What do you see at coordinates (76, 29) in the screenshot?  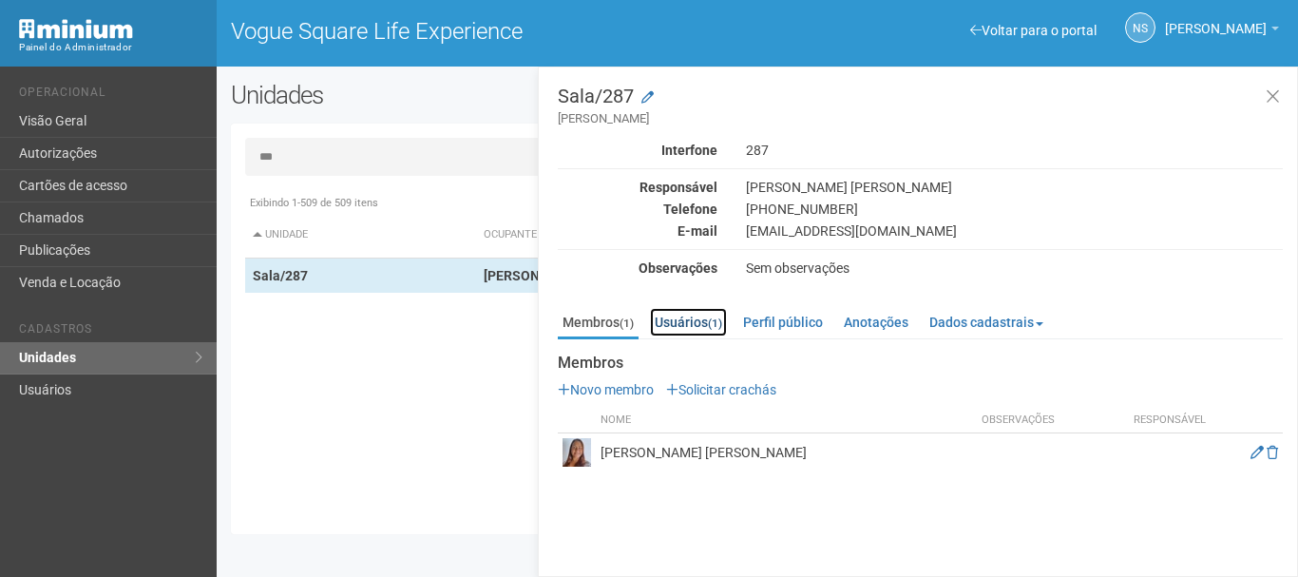 I see `img: Minium` at bounding box center [76, 29].